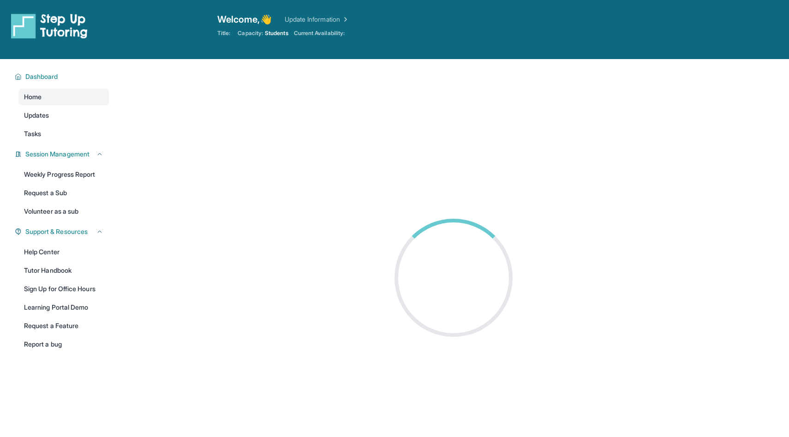 This screenshot has height=437, width=789. Describe the element at coordinates (64, 289) in the screenshot. I see `a: Sign Up for Office Hours` at that location.